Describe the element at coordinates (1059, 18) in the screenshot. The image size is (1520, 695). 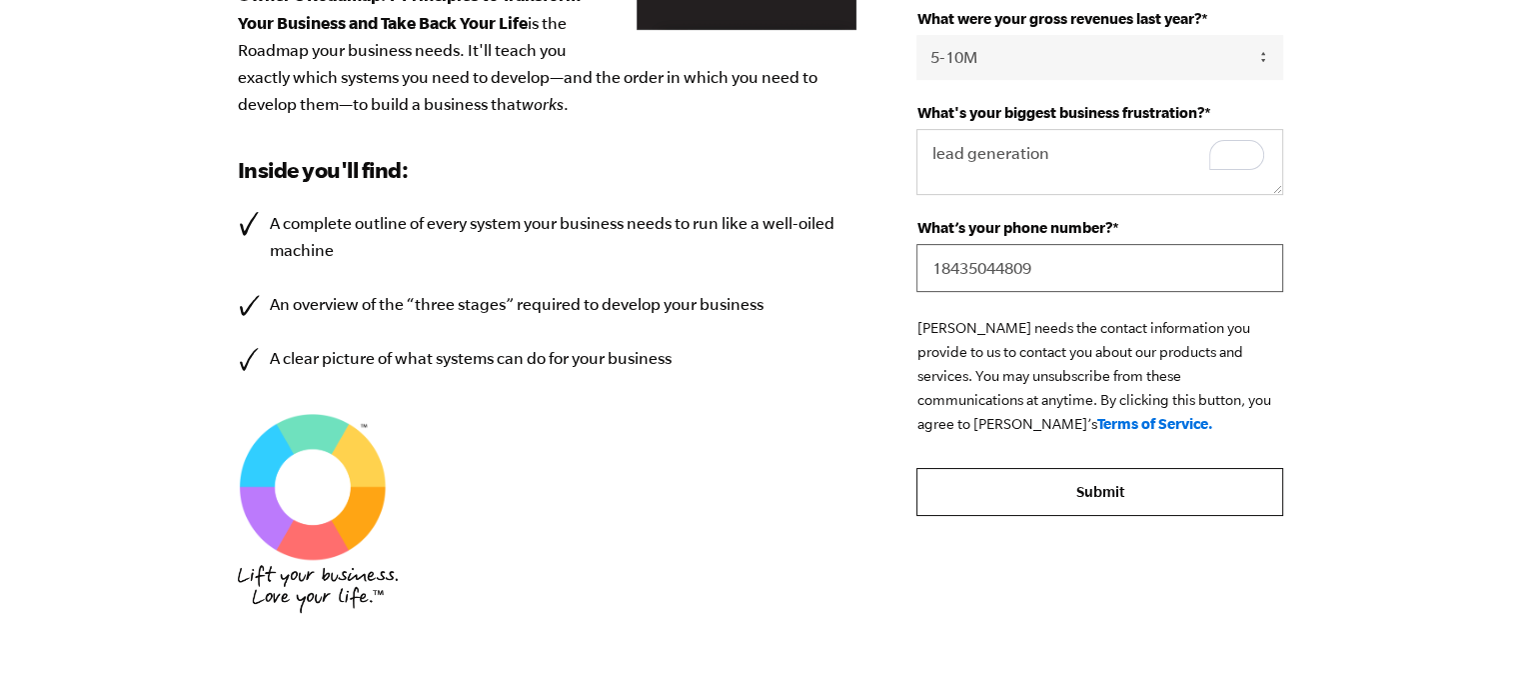
I see `span: What were your gross revenues last year?` at that location.